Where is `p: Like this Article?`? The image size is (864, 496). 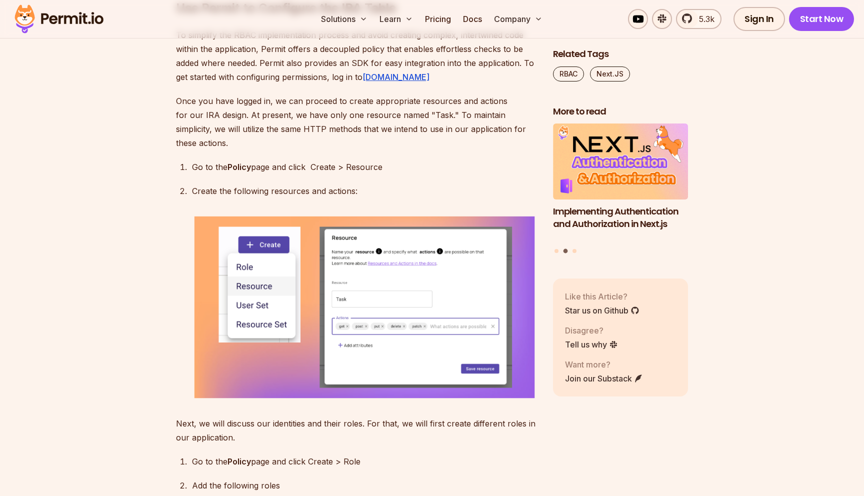
p: Like this Article? is located at coordinates (602, 297).